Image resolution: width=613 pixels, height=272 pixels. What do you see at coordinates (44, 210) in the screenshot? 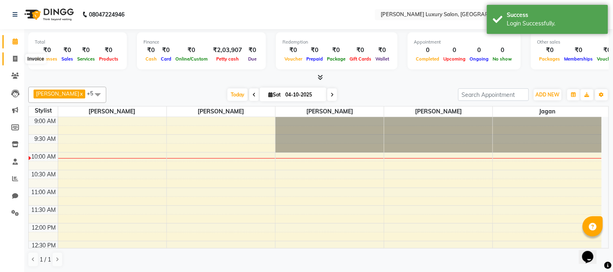
I see `div: 11:30 AM` at bounding box center [44, 210].